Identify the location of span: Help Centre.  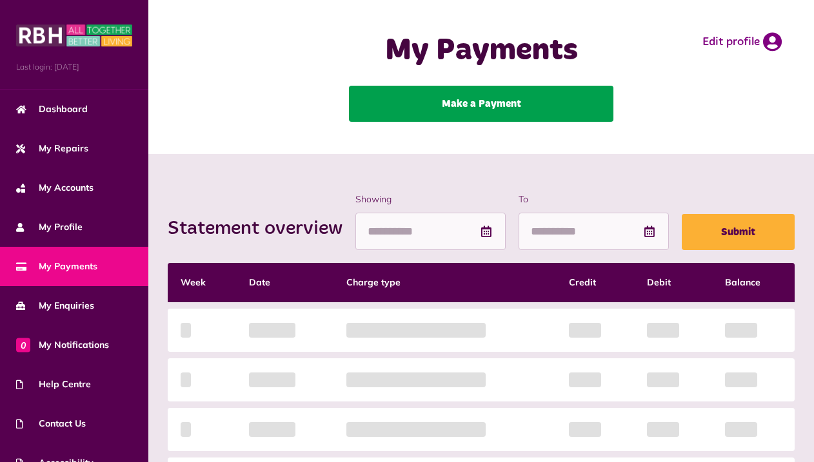
(54, 384).